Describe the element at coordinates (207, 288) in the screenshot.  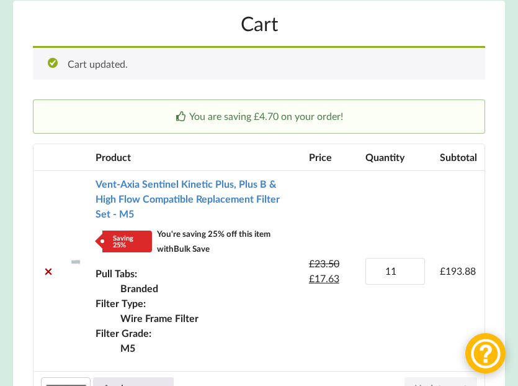
I see `p: Branded` at that location.